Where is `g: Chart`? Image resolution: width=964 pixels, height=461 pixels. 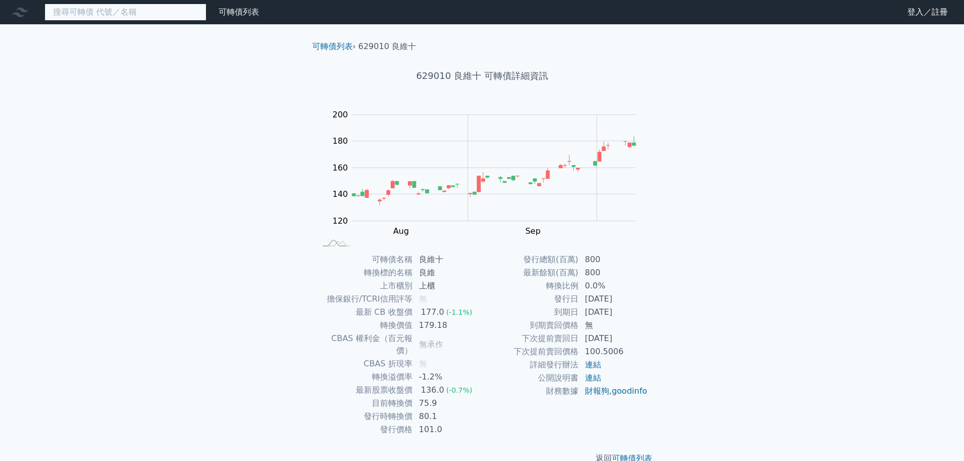 g: Chart is located at coordinates (489, 173).